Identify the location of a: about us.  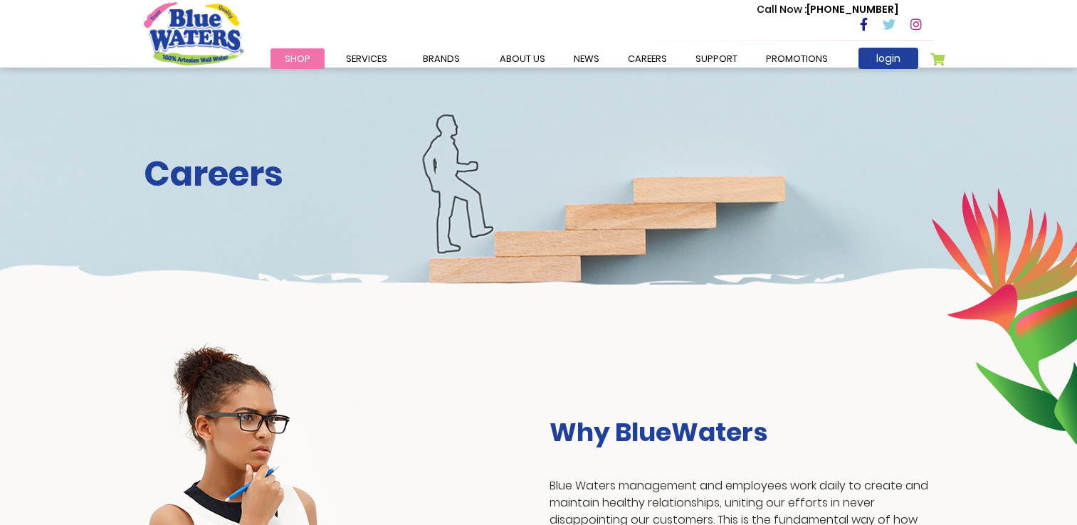
(523, 58).